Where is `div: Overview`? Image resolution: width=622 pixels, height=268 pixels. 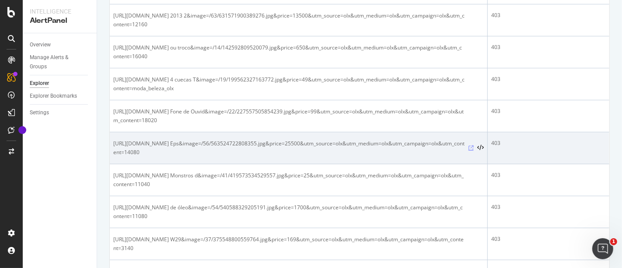 div: Overview is located at coordinates (40, 45).